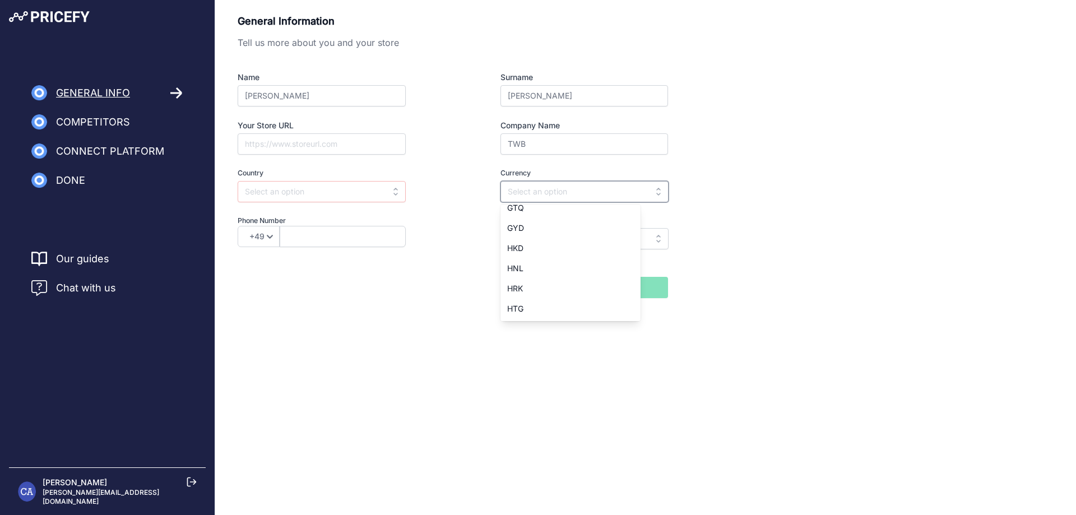 The image size is (1076, 515). What do you see at coordinates (453, 43) in the screenshot?
I see `p: Tell us more about you and your store` at bounding box center [453, 43].